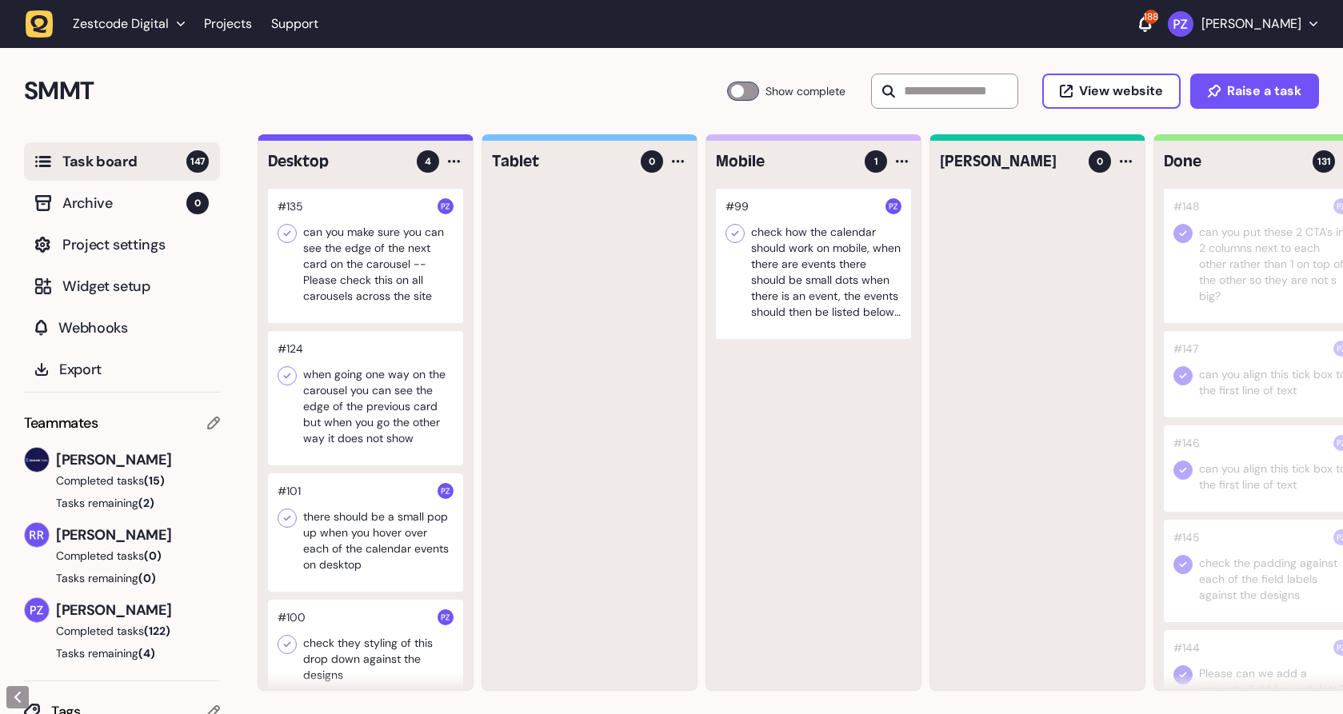  Describe the element at coordinates (122, 328) in the screenshot. I see `button: Webhooks` at that location.